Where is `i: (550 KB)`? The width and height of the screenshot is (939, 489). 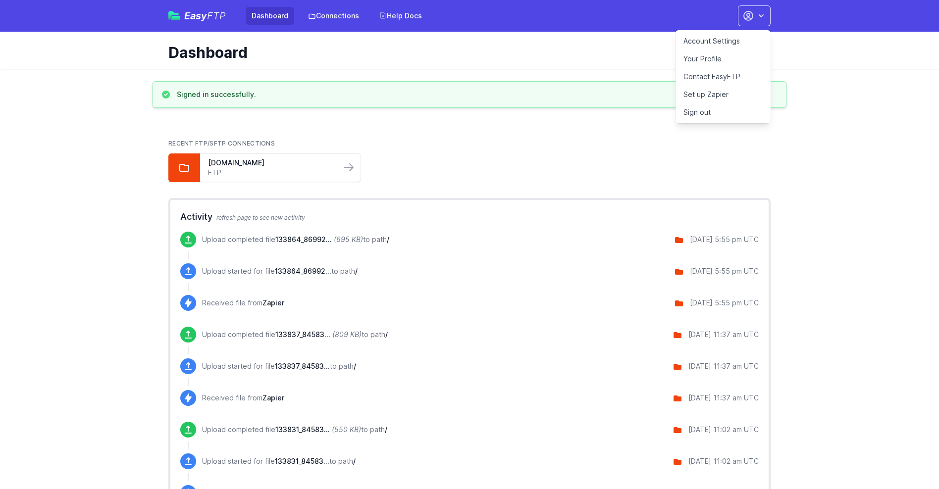
i: (550 KB) is located at coordinates (346, 429).